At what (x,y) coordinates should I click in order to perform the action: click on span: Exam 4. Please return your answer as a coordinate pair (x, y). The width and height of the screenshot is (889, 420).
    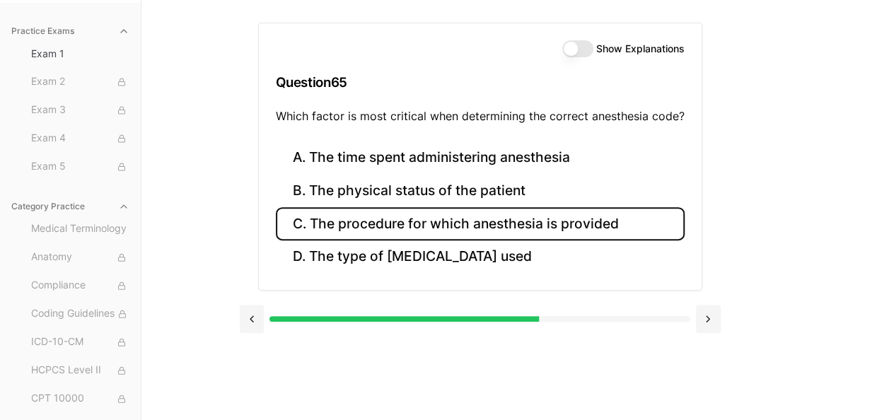
    Looking at the image, I should click on (80, 139).